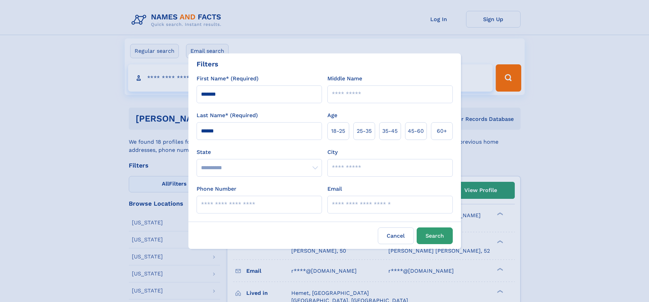 Image resolution: width=649 pixels, height=302 pixels. Describe the element at coordinates (259, 152) in the screenshot. I see `label: State` at that location.